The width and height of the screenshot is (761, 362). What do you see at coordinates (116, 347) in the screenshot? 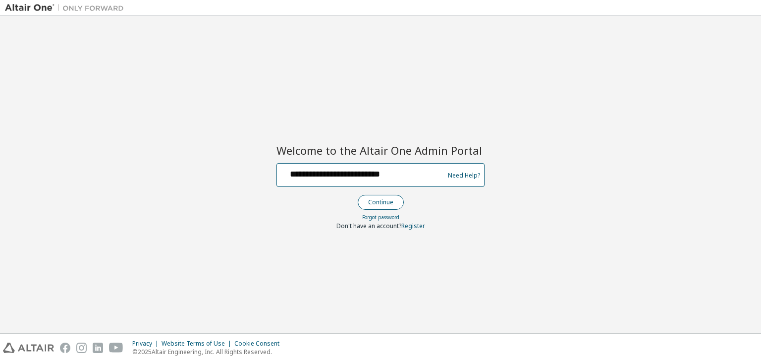
I see `img: youtube.svg` at bounding box center [116, 347].